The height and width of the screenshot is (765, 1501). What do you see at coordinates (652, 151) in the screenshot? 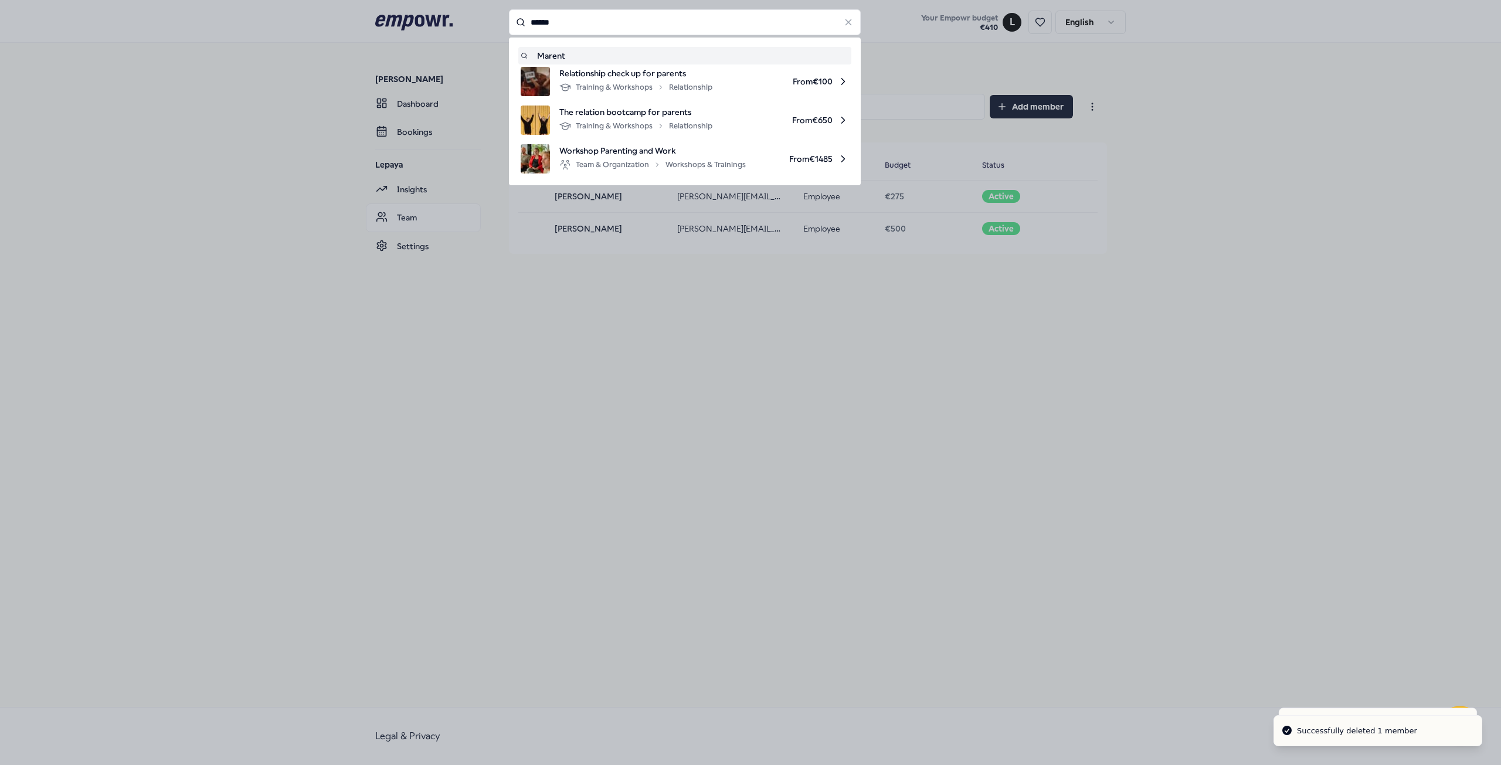
I see `span: Workshop Parenting and Work` at bounding box center [652, 151].